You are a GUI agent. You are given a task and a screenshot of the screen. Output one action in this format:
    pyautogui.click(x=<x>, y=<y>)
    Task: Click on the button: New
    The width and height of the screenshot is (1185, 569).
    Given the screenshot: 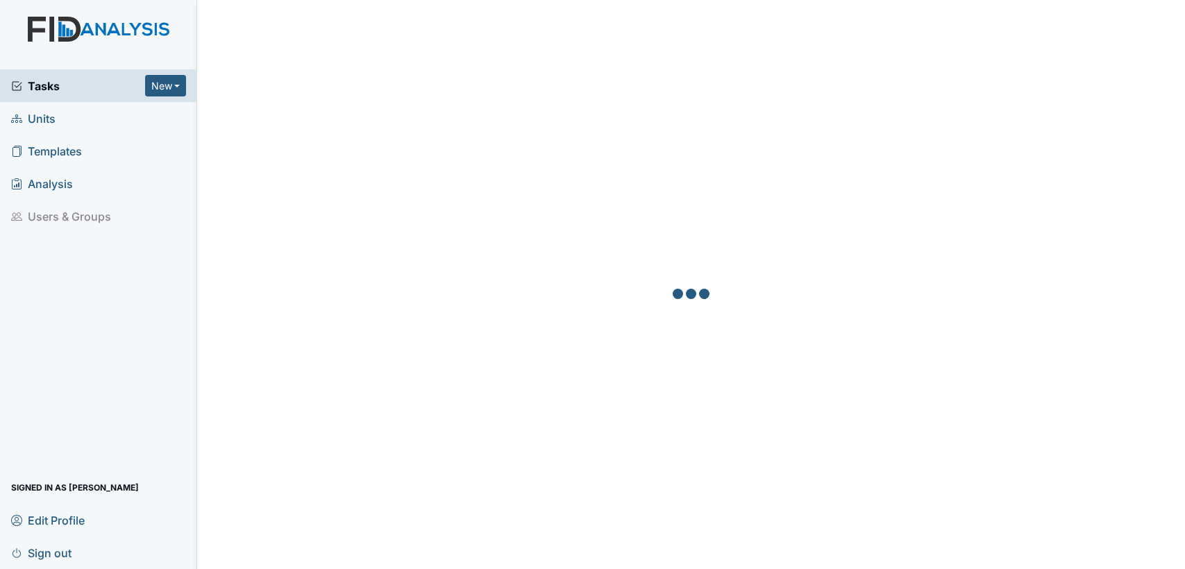 What is the action you would take?
    pyautogui.click(x=166, y=85)
    